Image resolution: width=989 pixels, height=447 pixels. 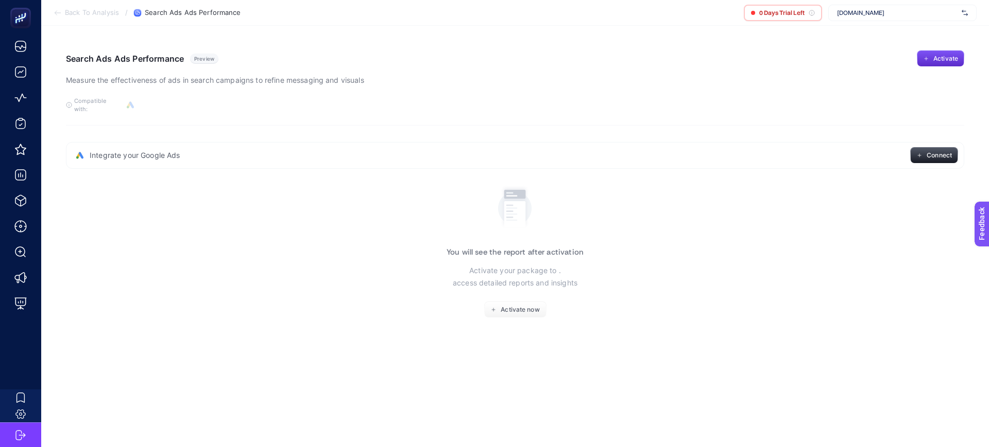 What do you see at coordinates (204, 59) in the screenshot?
I see `span: Preview` at bounding box center [204, 59].